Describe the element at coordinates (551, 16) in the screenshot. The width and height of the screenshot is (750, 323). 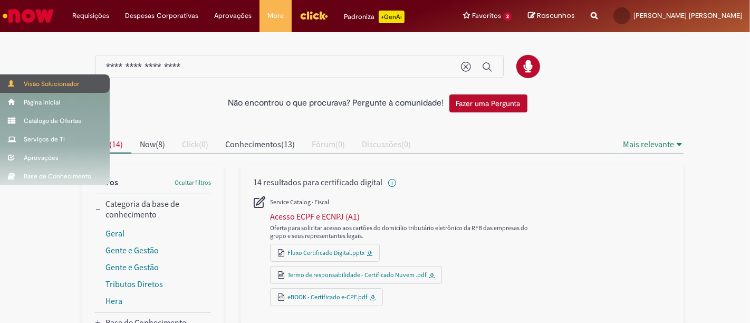
I see `a: Rascunhos` at that location.